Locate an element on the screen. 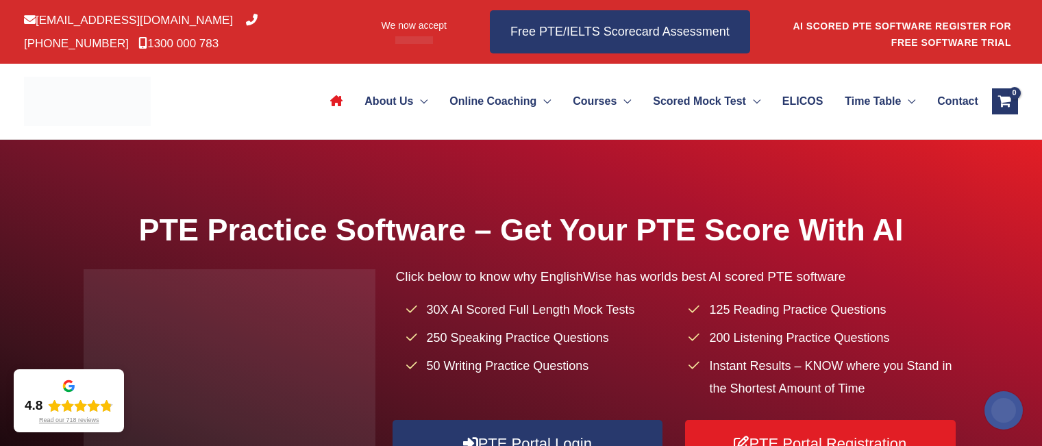  span: Courses is located at coordinates (595, 101).